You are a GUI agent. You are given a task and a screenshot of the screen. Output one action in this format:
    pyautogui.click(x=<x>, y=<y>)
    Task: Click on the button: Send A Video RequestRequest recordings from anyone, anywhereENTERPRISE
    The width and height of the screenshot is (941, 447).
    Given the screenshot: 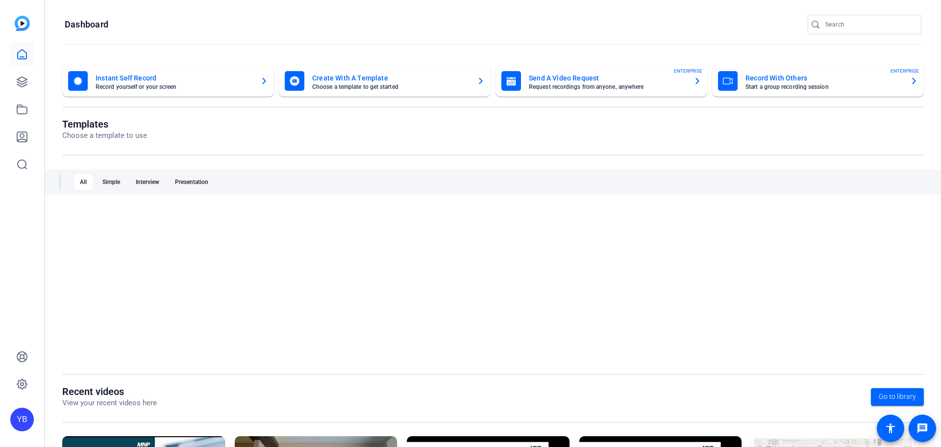 What is the action you would take?
    pyautogui.click(x=602, y=81)
    